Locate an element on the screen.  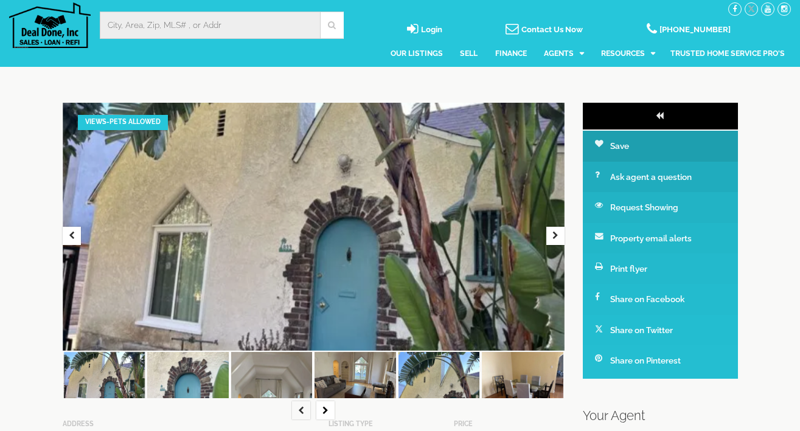
a: Ask agent a question is located at coordinates (660, 177).